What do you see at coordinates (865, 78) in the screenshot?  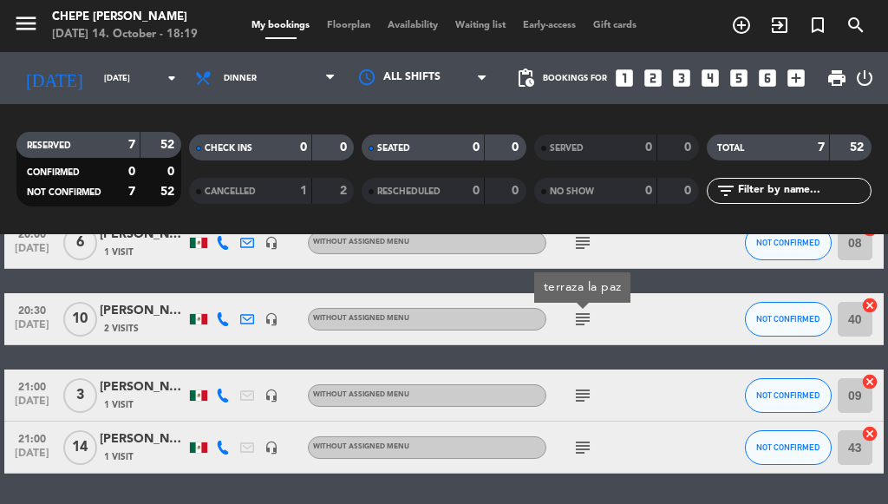 I see `i: power_settings_new` at bounding box center [865, 78].